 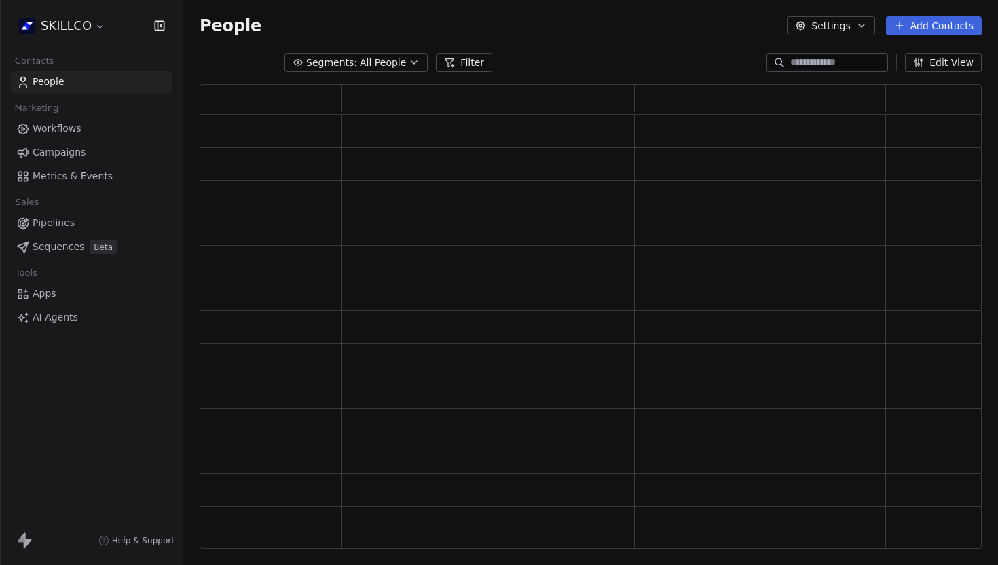 What do you see at coordinates (27, 26) in the screenshot?
I see `img: Skillco%20logo%20icon%20(2).png` at bounding box center [27, 26].